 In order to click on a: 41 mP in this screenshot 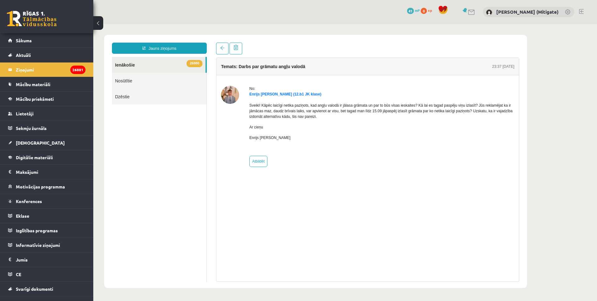, I will do `click(413, 10)`.